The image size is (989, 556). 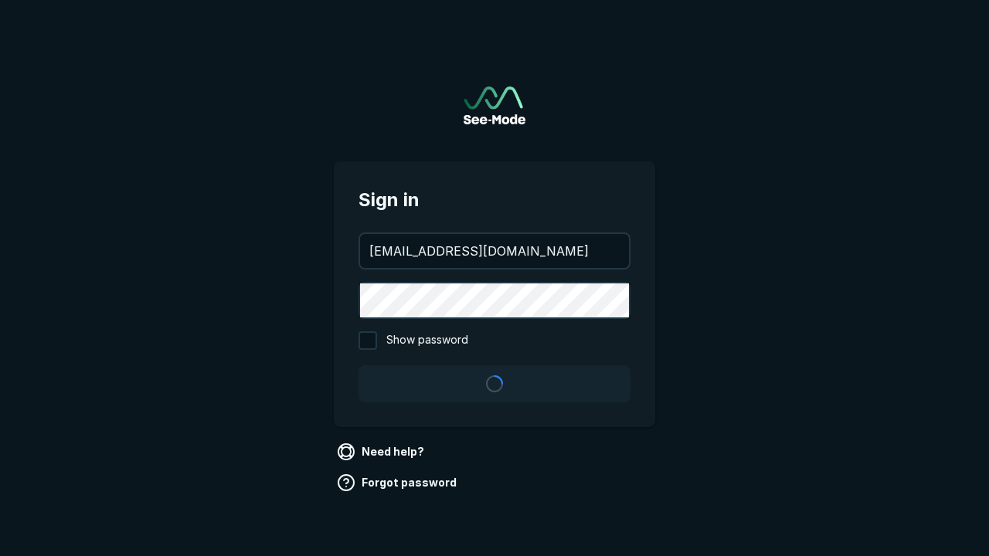 I want to click on span: Show password, so click(x=427, y=341).